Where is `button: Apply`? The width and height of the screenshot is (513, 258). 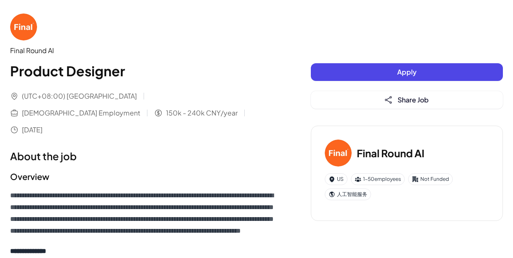
button: Apply is located at coordinates (407, 72).